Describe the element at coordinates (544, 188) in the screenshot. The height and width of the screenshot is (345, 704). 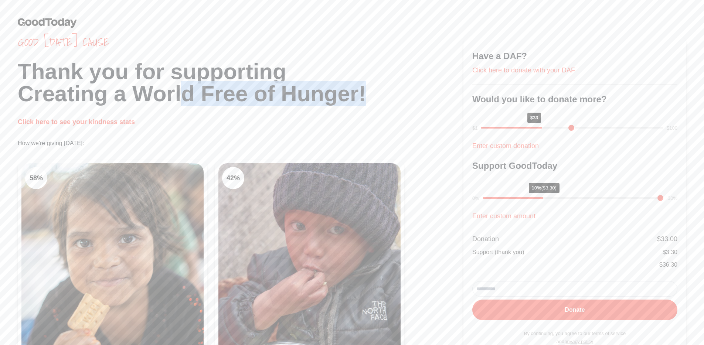
I see `div: 10%` at that location.